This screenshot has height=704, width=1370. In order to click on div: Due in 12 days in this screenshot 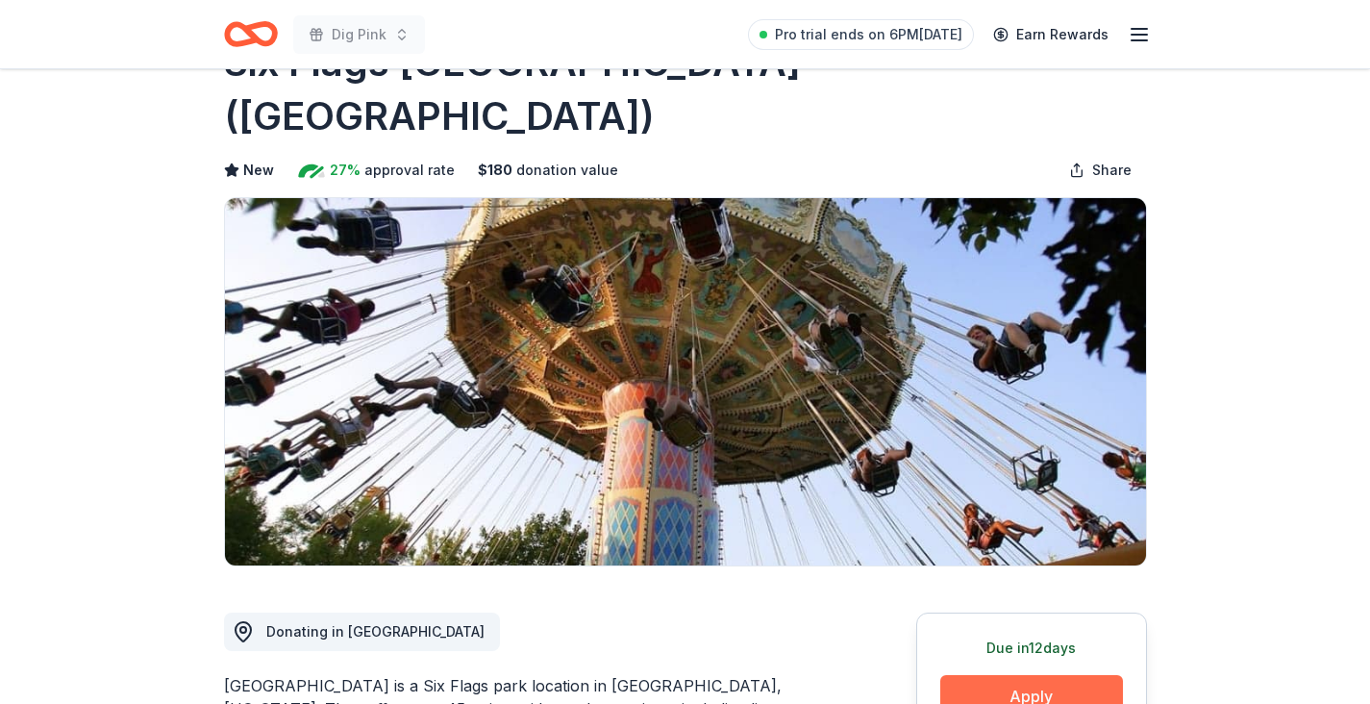, I will do `click(1032, 648)`.